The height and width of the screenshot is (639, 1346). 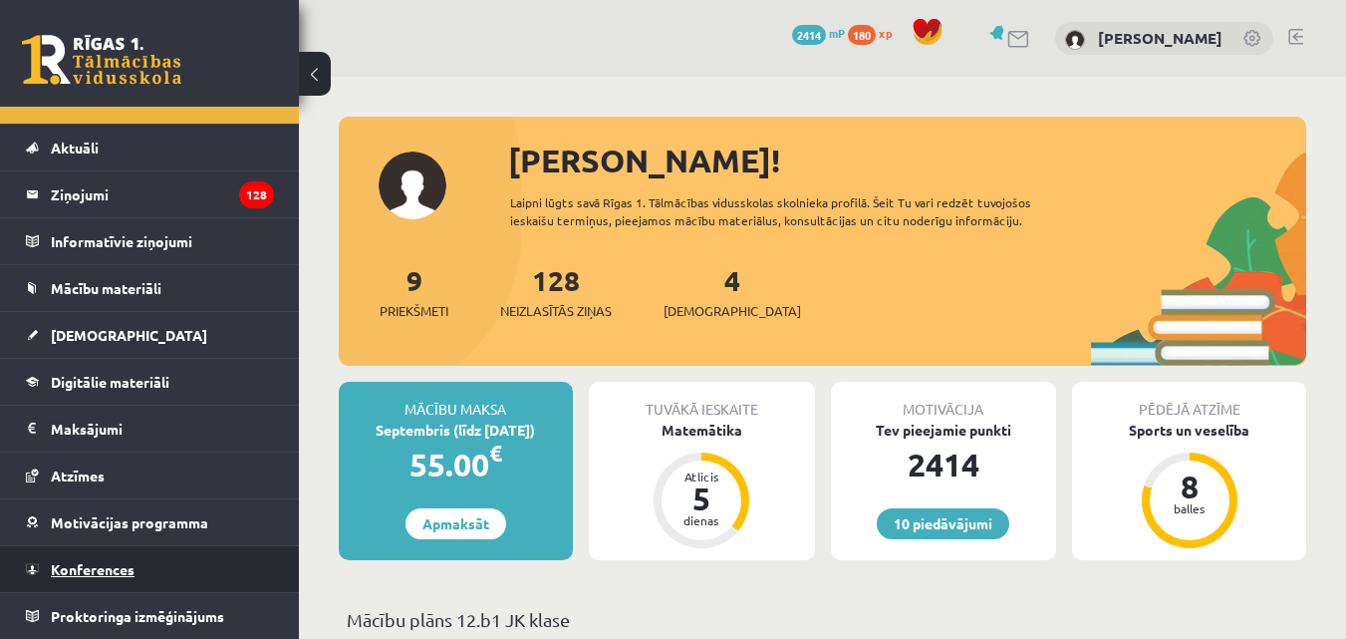 What do you see at coordinates (701, 401) in the screenshot?
I see `div: Tuvākā ieskaite` at bounding box center [701, 401].